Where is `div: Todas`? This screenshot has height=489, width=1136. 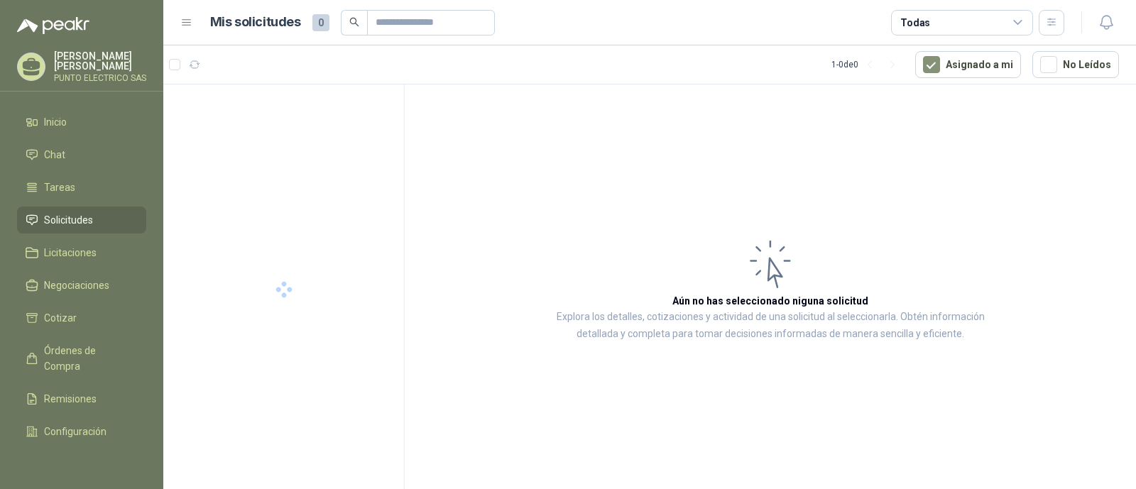 div: Todas is located at coordinates (915, 23).